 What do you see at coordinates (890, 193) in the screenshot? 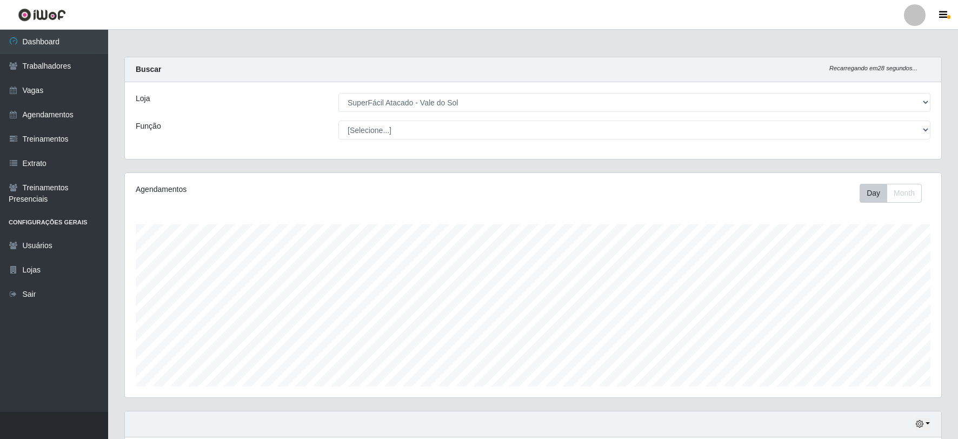
I see `div: First group` at bounding box center [890, 193].